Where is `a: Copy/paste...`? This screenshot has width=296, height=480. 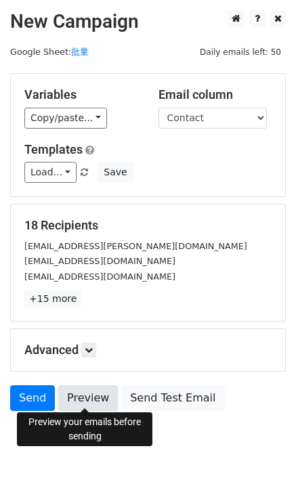 a: Copy/paste... is located at coordinates (66, 118).